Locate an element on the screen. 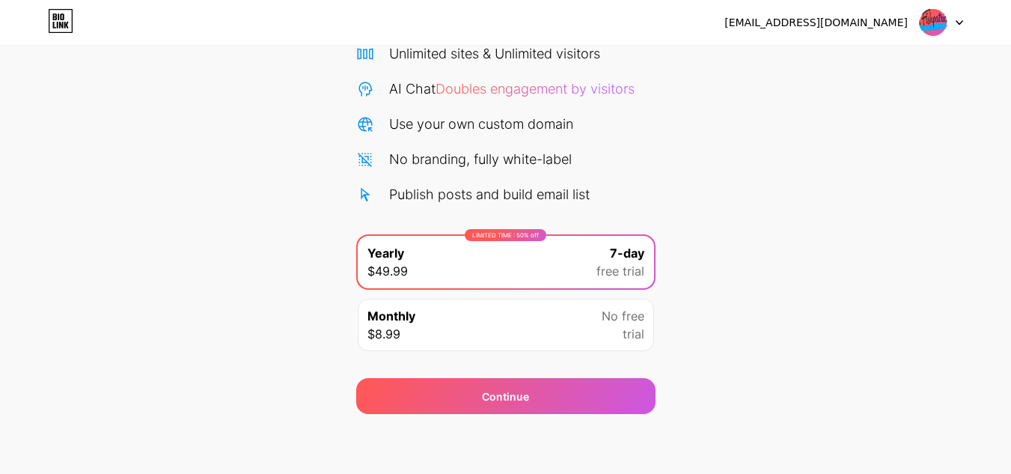 The height and width of the screenshot is (474, 1011). span: $8.99 is located at coordinates (384, 334).